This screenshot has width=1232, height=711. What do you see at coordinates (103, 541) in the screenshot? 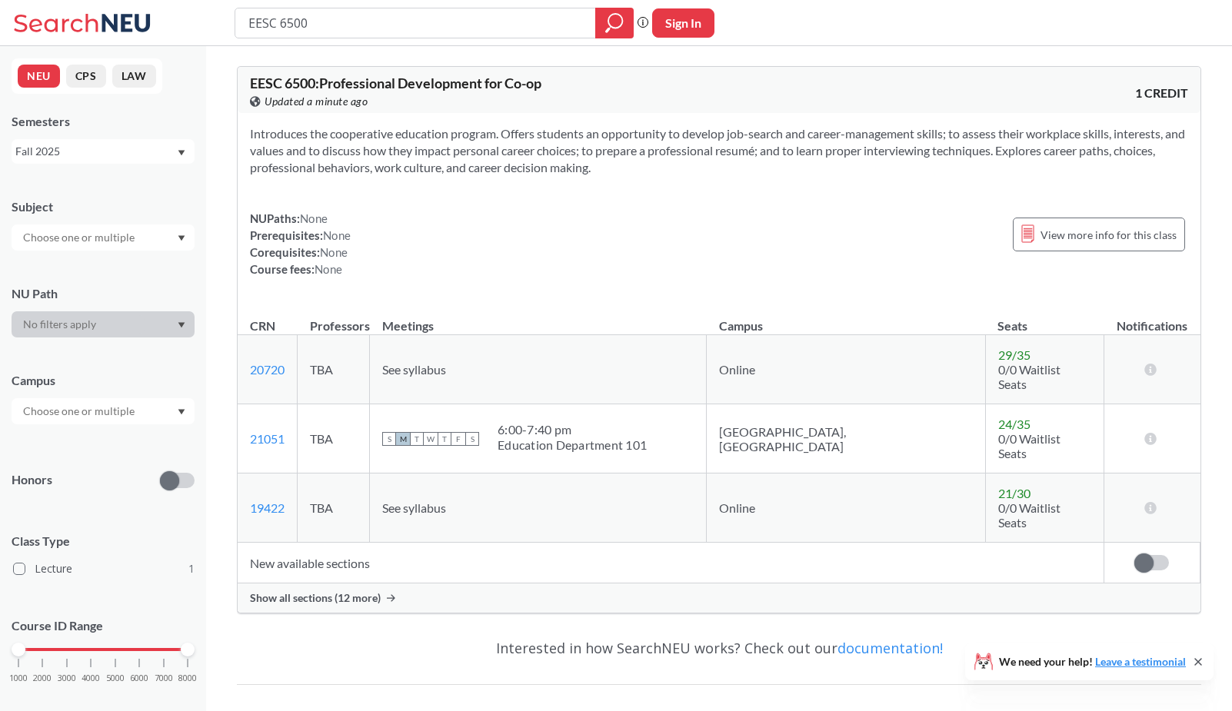
I see `span: Class Type` at bounding box center [103, 541].